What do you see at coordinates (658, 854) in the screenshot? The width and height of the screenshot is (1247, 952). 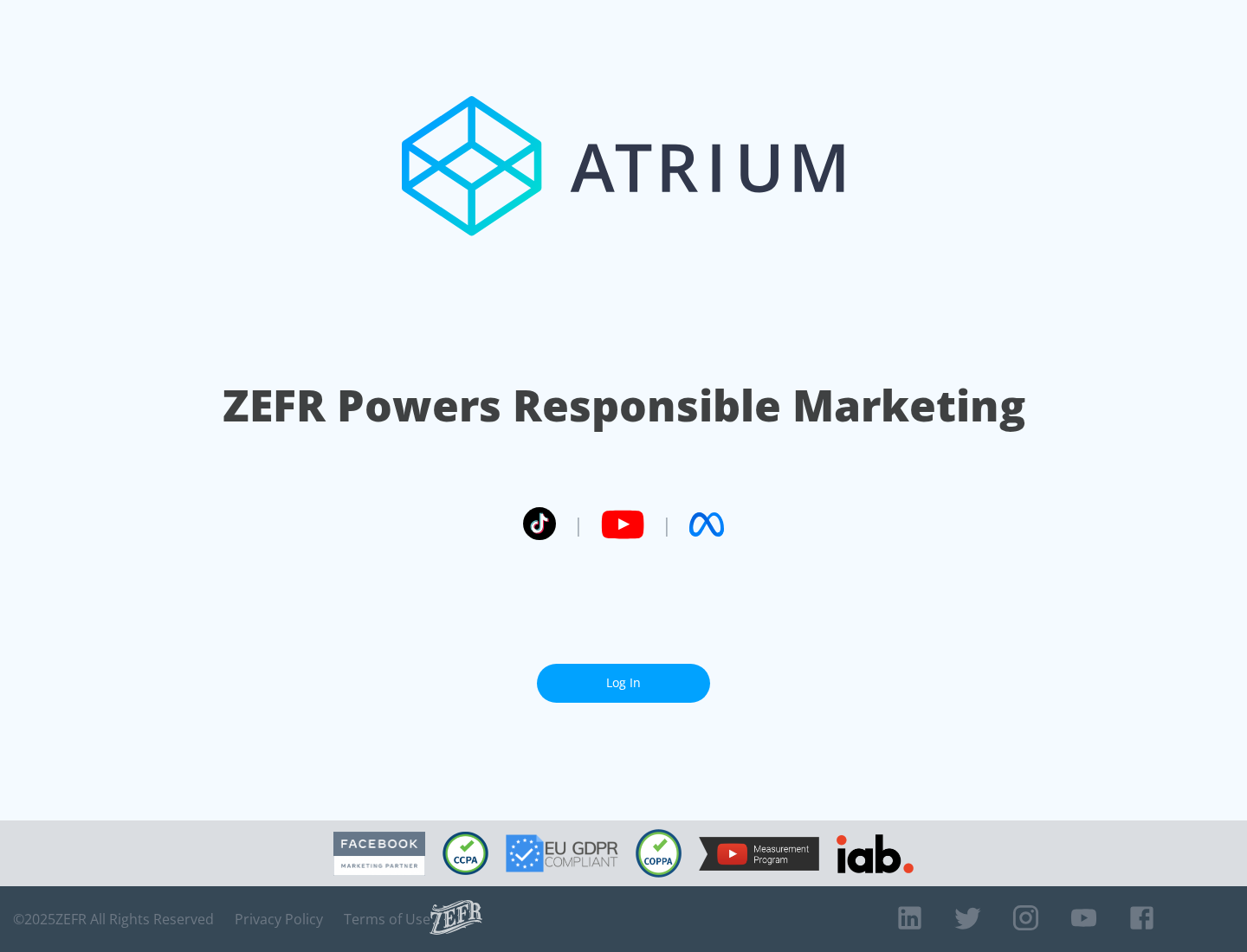 I see `img: COPPA Compliant` at bounding box center [658, 854].